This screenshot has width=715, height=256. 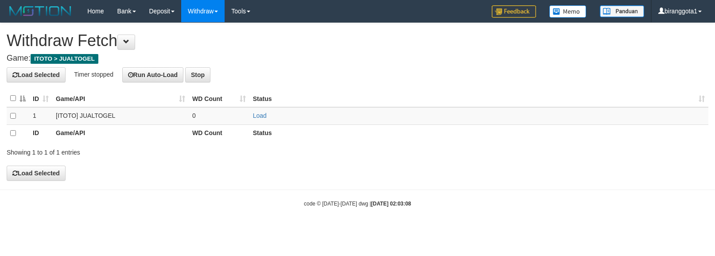 What do you see at coordinates (358, 41) in the screenshot?
I see `h1: Withdraw Fetch` at bounding box center [358, 41].